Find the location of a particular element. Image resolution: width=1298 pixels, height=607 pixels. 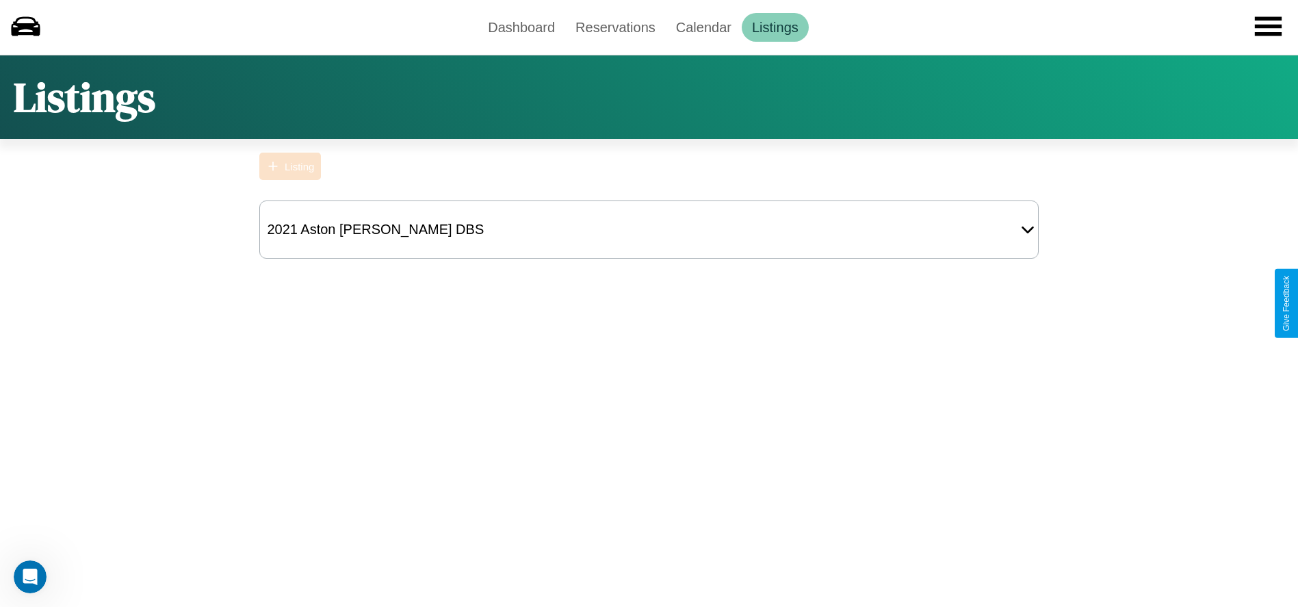

div: Give Feedback is located at coordinates (1286, 303).